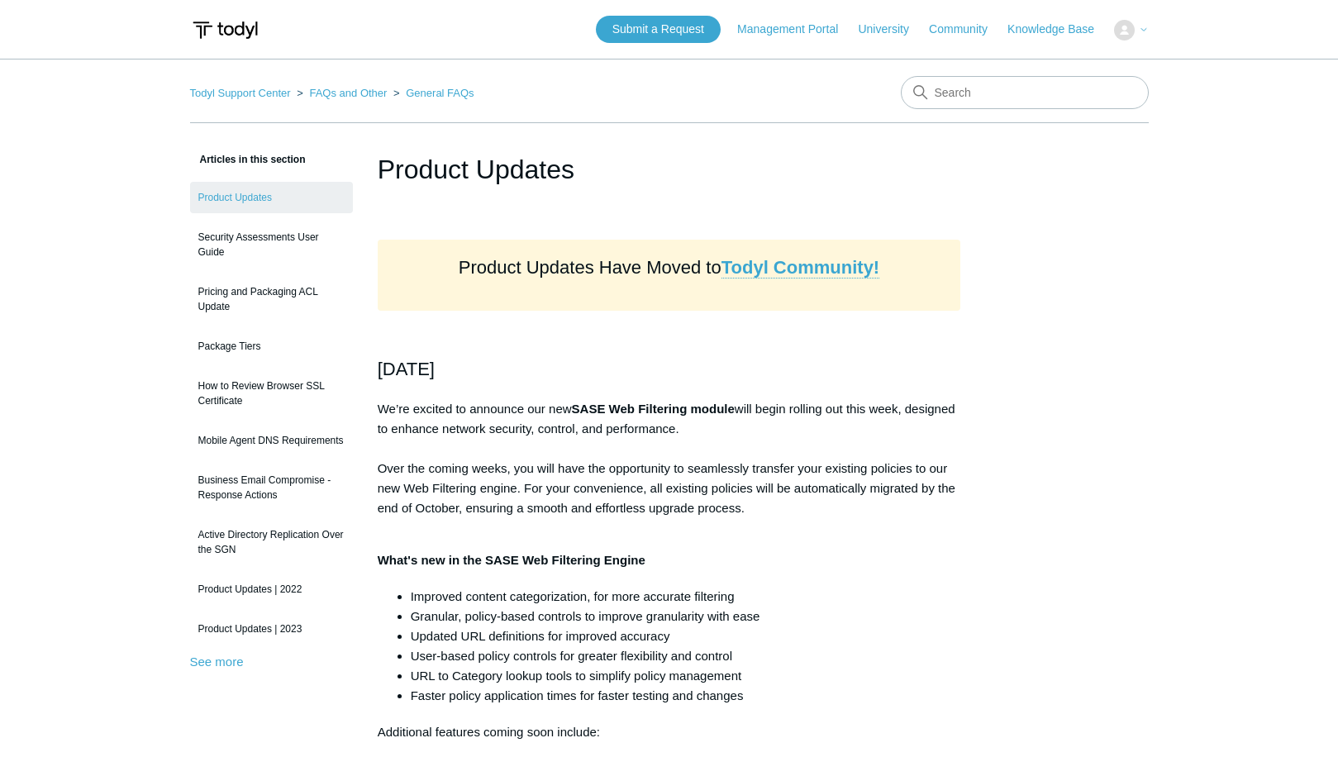  What do you see at coordinates (512, 560) in the screenshot?
I see `strong: What's new in the SASE Web Filtering Engine` at bounding box center [512, 560].